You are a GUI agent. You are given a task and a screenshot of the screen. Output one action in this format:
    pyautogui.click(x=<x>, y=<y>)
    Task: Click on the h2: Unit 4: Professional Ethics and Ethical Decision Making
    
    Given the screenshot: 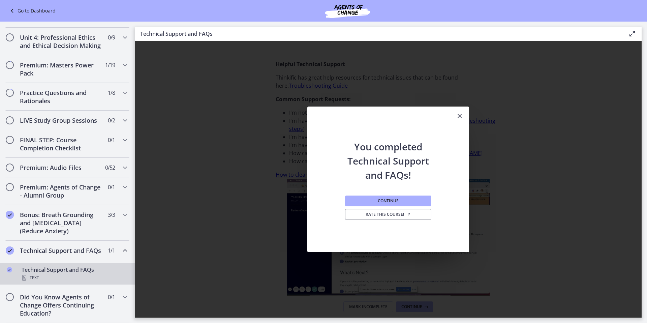 What is the action you would take?
    pyautogui.click(x=61, y=41)
    